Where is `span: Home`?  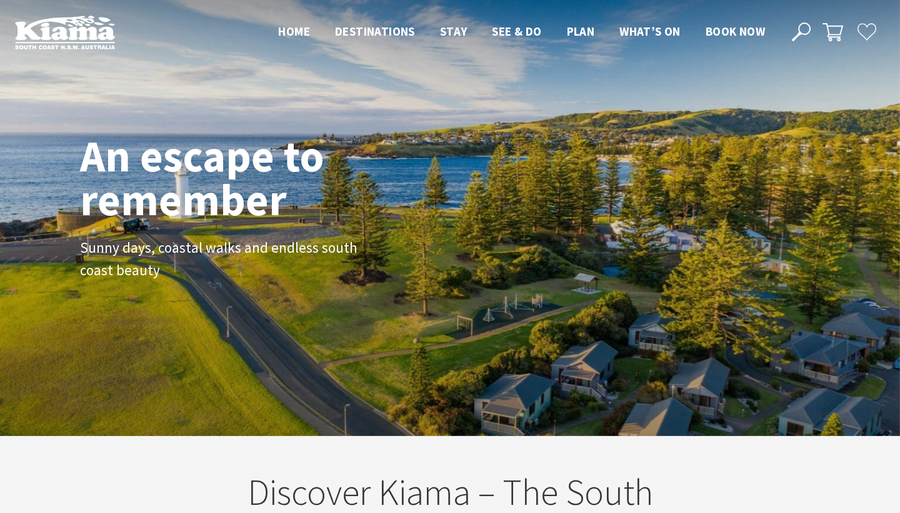 span: Home is located at coordinates (294, 31).